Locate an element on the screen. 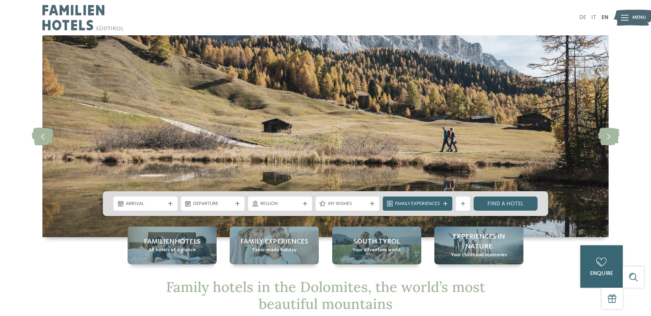 This screenshot has height=316, width=651. a: enquire is located at coordinates (602, 267).